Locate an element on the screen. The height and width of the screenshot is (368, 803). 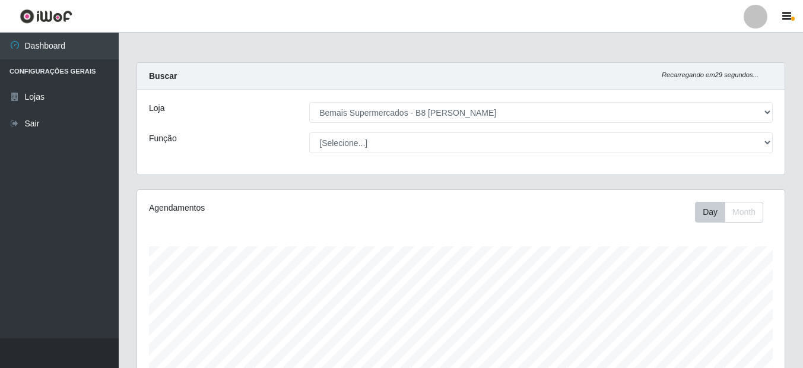
button: Day is located at coordinates (709, 212).